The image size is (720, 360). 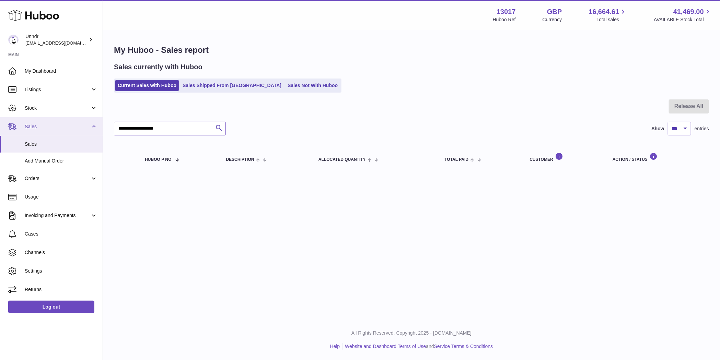 I want to click on div: Unndr, so click(x=56, y=40).